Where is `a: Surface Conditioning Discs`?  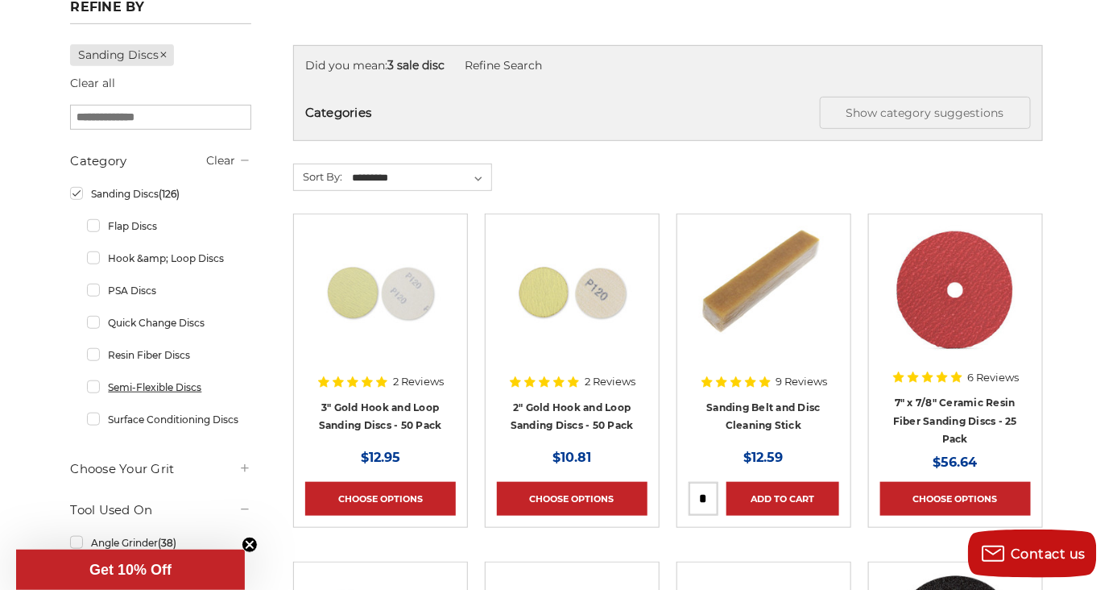
a: Surface Conditioning Discs is located at coordinates (169, 419).